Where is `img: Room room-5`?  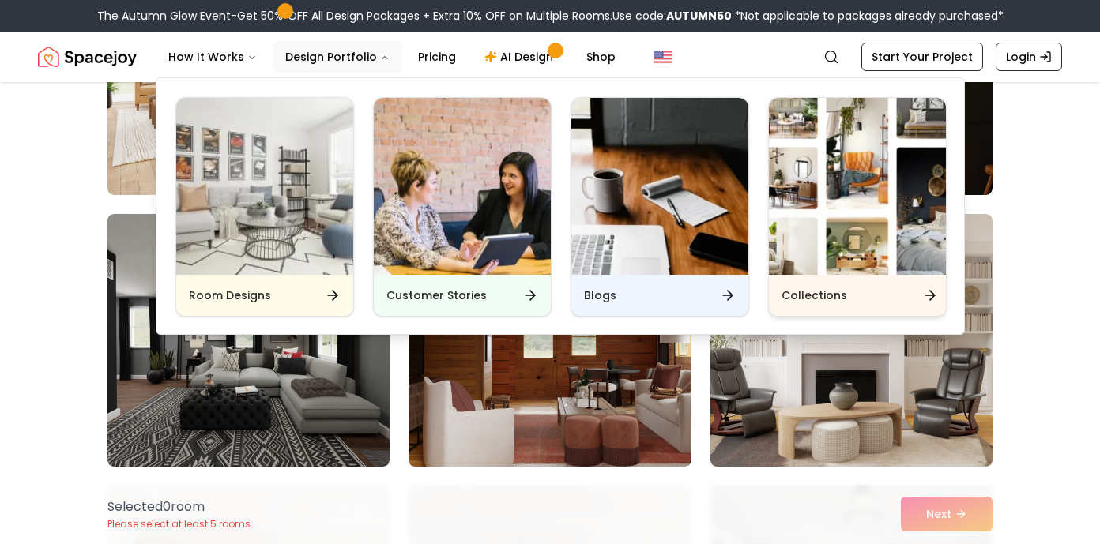
img: Room room-5 is located at coordinates (549, 340).